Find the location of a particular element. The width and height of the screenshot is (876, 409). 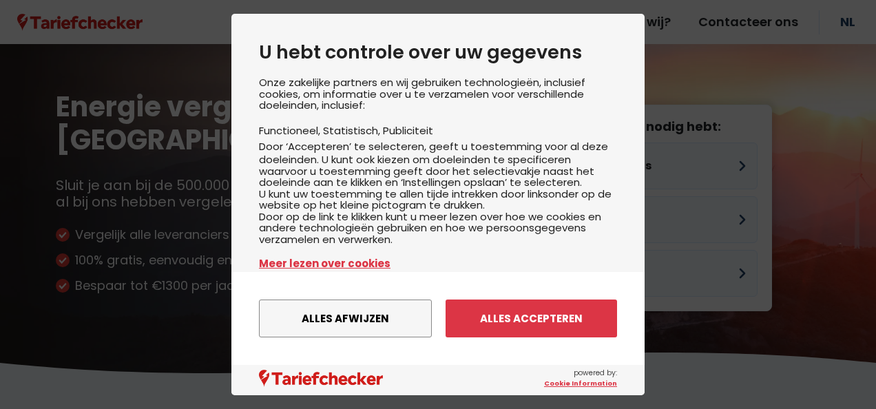

a: Meer lezen over cookies is located at coordinates (438, 263).